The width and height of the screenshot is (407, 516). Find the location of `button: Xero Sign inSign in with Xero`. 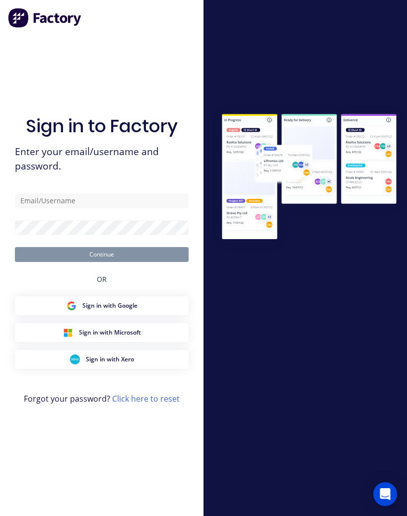

button: Xero Sign inSign in with Xero is located at coordinates (102, 359).